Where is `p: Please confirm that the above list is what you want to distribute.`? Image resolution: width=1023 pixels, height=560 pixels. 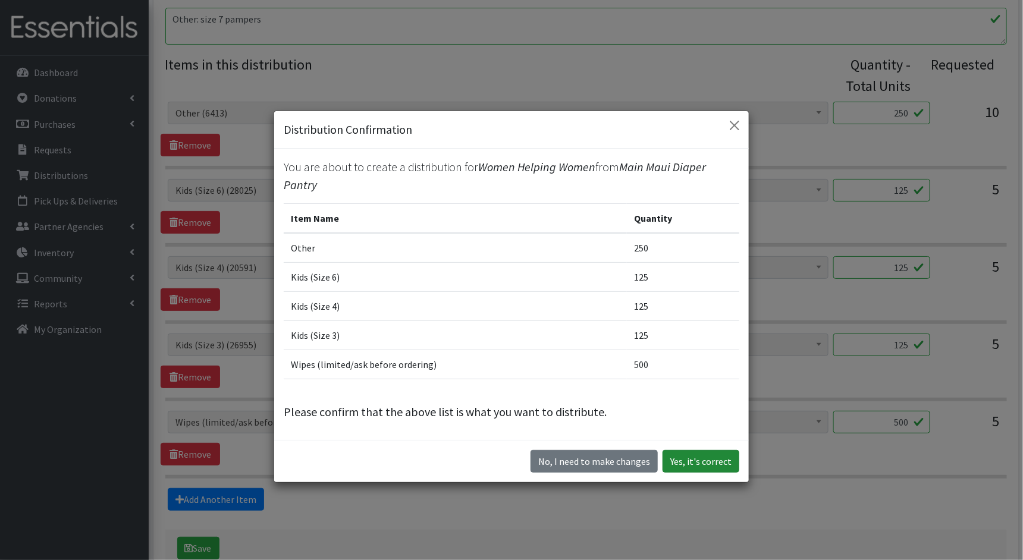 p: Please confirm that the above list is what you want to distribute. is located at coordinates (511, 412).